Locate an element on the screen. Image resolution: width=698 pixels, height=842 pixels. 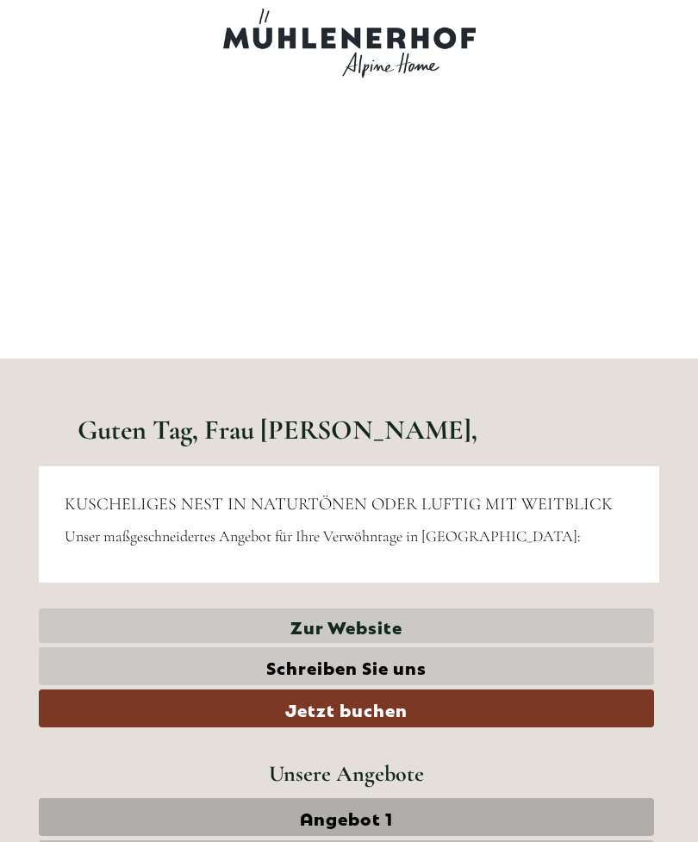
a: Schreiben Sie uns is located at coordinates (346, 666).